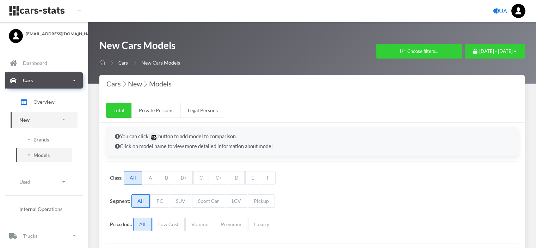 This screenshot has width=536, height=248. Describe the element at coordinates (28, 80) in the screenshot. I see `p: Cars` at that location.